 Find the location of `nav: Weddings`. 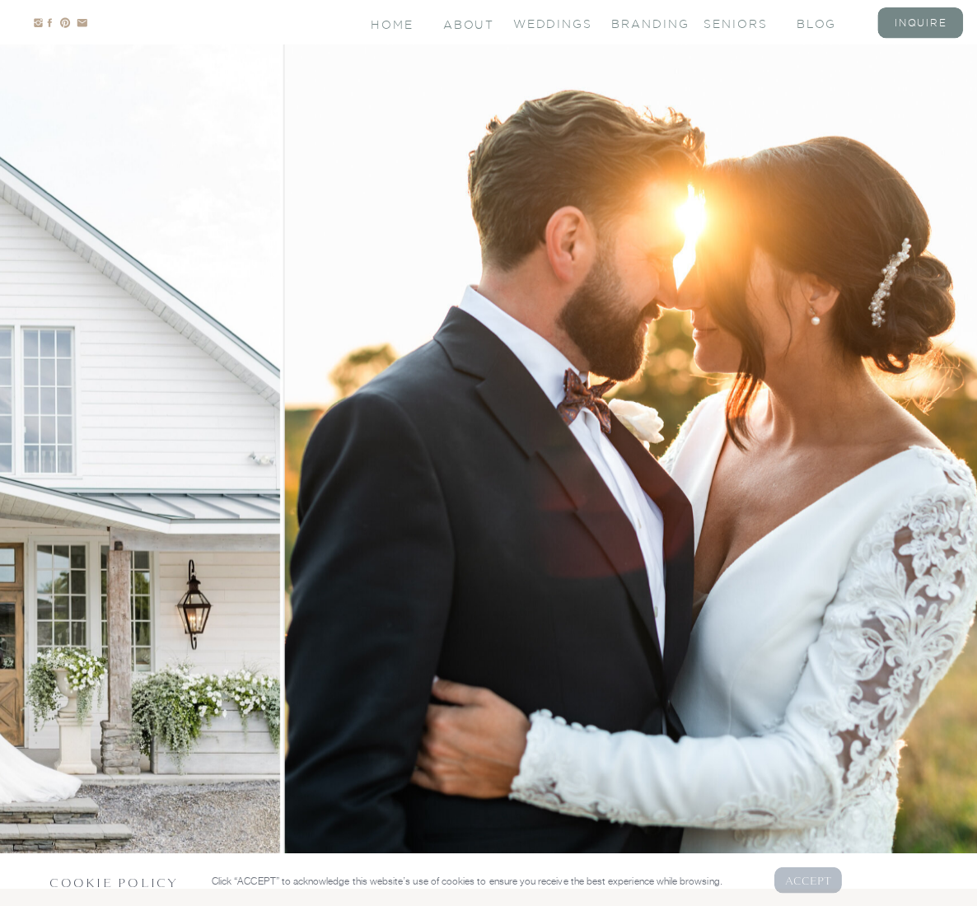

nav: Weddings is located at coordinates (545, 22).